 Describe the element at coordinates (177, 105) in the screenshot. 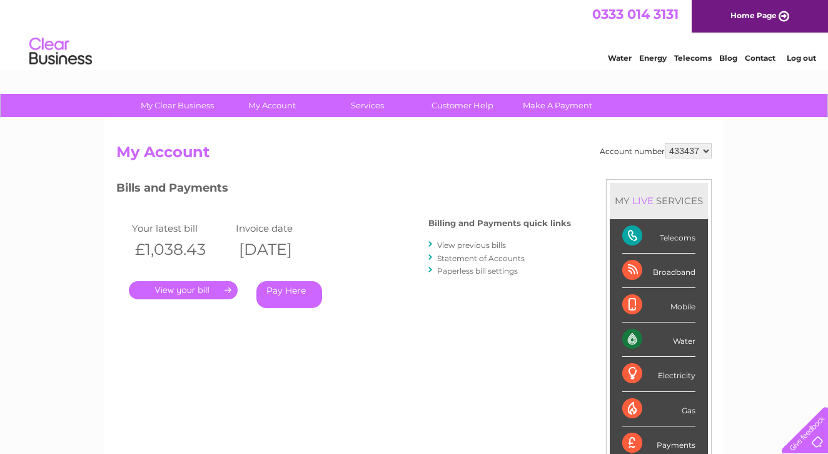

I see `a: My Clear Business` at that location.